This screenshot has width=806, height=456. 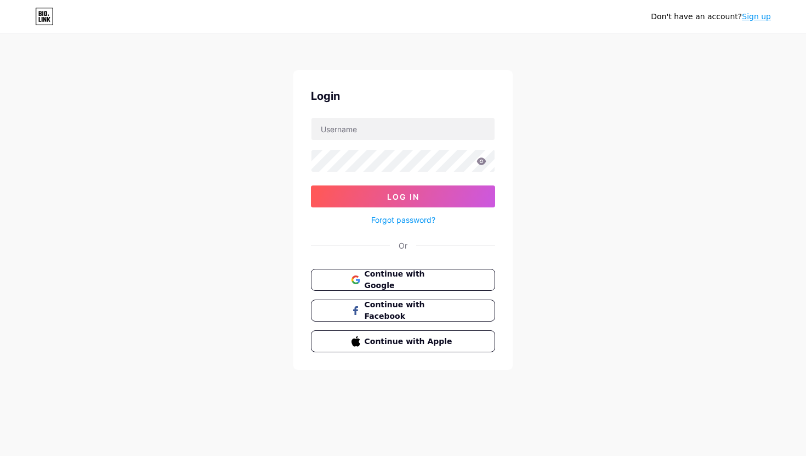 What do you see at coordinates (410, 341) in the screenshot?
I see `span: Continue with Apple` at bounding box center [410, 341].